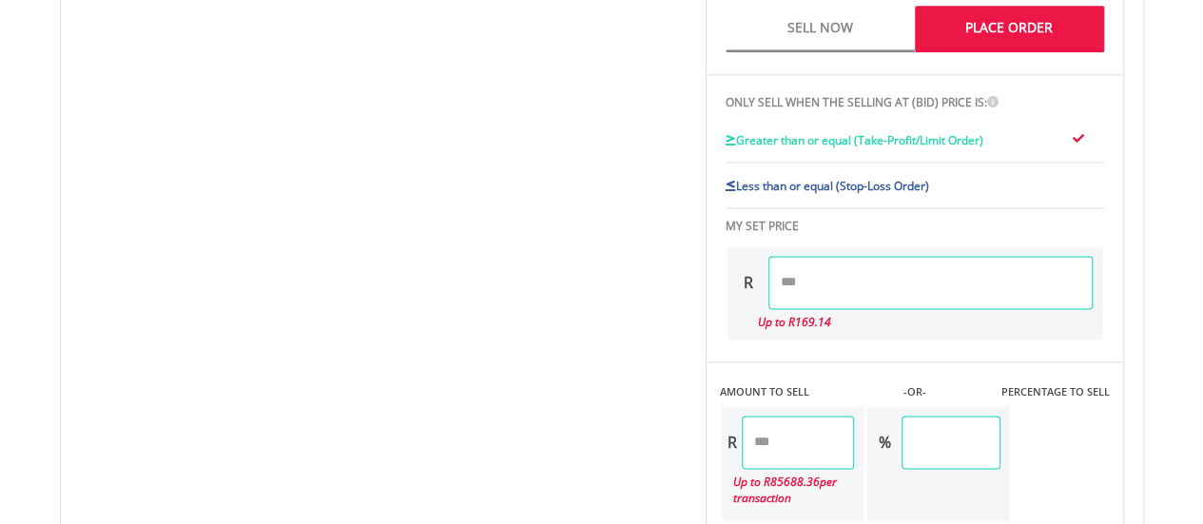 This screenshot has width=1203, height=524. What do you see at coordinates (914, 392) in the screenshot?
I see `label: -OR-` at bounding box center [914, 392].